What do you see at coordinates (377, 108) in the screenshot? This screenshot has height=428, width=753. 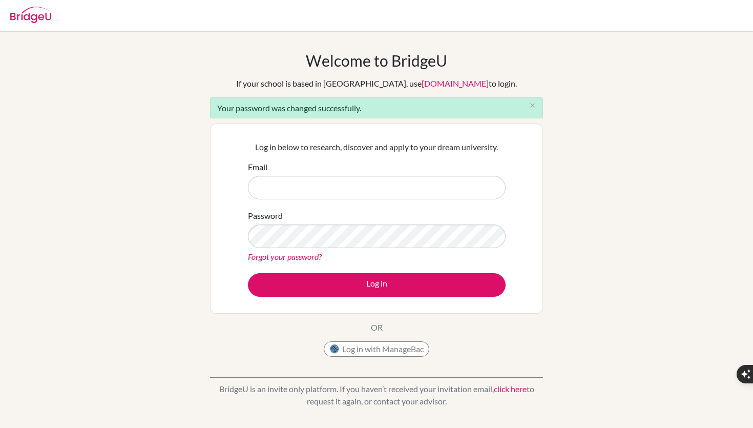 I see `div: Your password was changed successfully.` at bounding box center [377, 108].